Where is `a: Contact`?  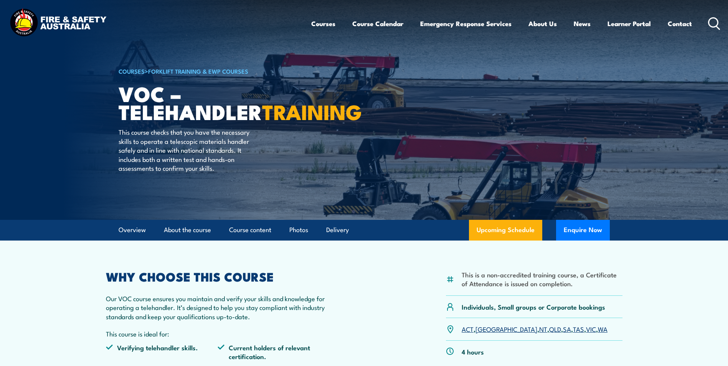
a: Contact is located at coordinates (680, 23).